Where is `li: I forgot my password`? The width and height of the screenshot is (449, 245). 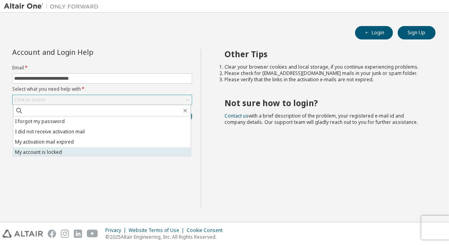 li: I forgot my password is located at coordinates (102, 122).